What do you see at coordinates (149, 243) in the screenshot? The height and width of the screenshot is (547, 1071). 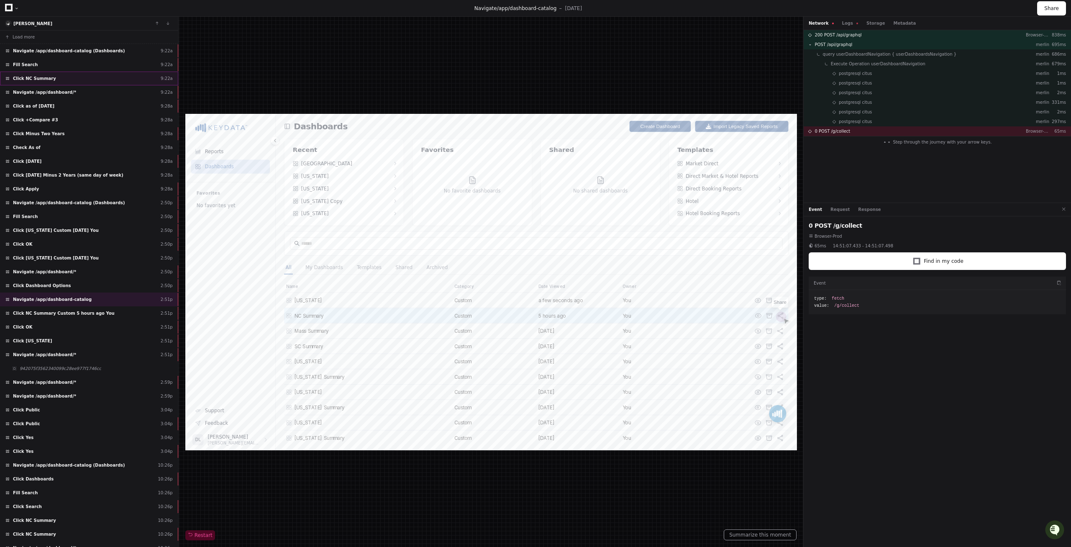 I see `span: NC Summary` at bounding box center [149, 243].